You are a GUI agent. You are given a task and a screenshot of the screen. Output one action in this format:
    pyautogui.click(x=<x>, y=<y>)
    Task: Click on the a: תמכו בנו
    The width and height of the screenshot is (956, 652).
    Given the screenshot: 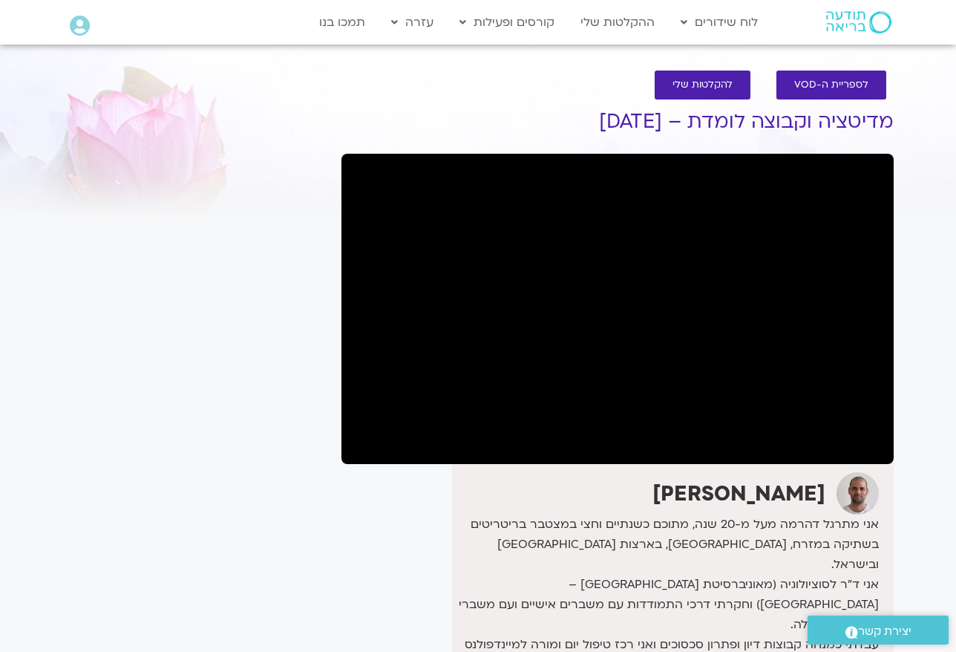 What is the action you would take?
    pyautogui.click(x=342, y=22)
    